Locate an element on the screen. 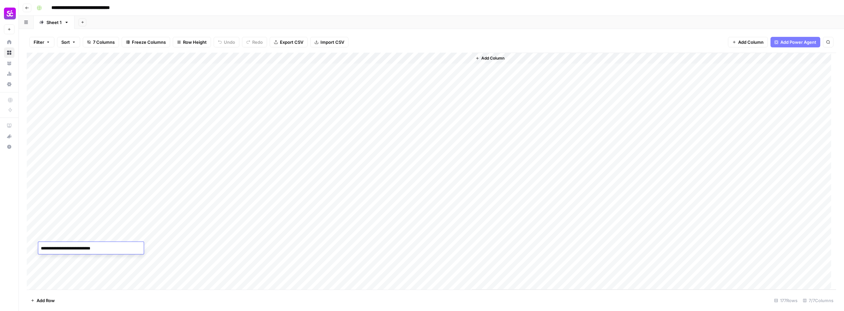 The width and height of the screenshot is (844, 311). button: Filter is located at coordinates (42, 42).